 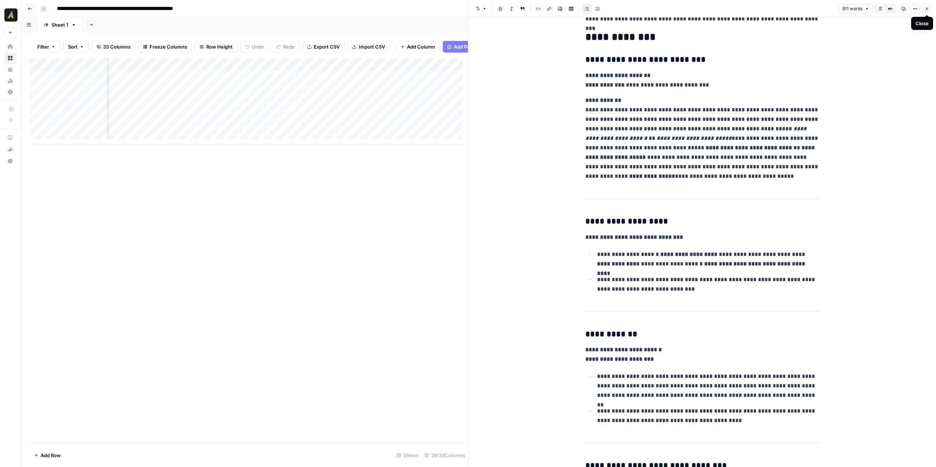 What do you see at coordinates (10, 161) in the screenshot?
I see `button: Help + Support` at bounding box center [10, 161].